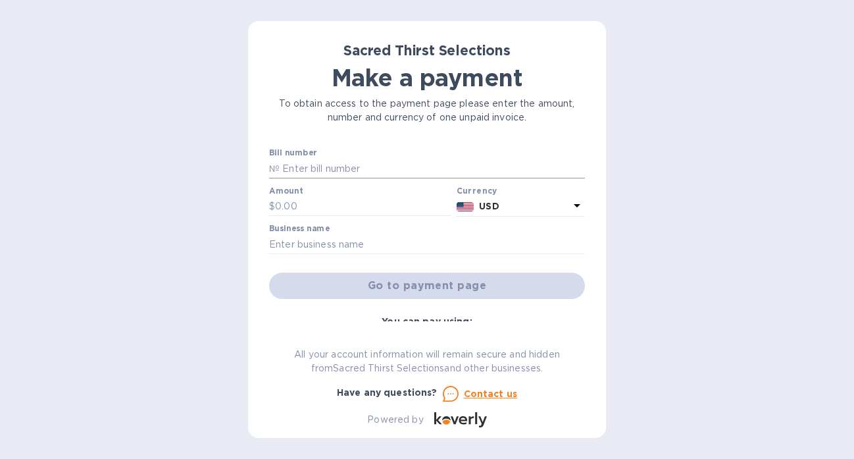 This screenshot has height=459, width=854. Describe the element at coordinates (427, 361) in the screenshot. I see `p: All your account information will remain secure and hidden from Sacred Thirst Selections and othe...` at that location.